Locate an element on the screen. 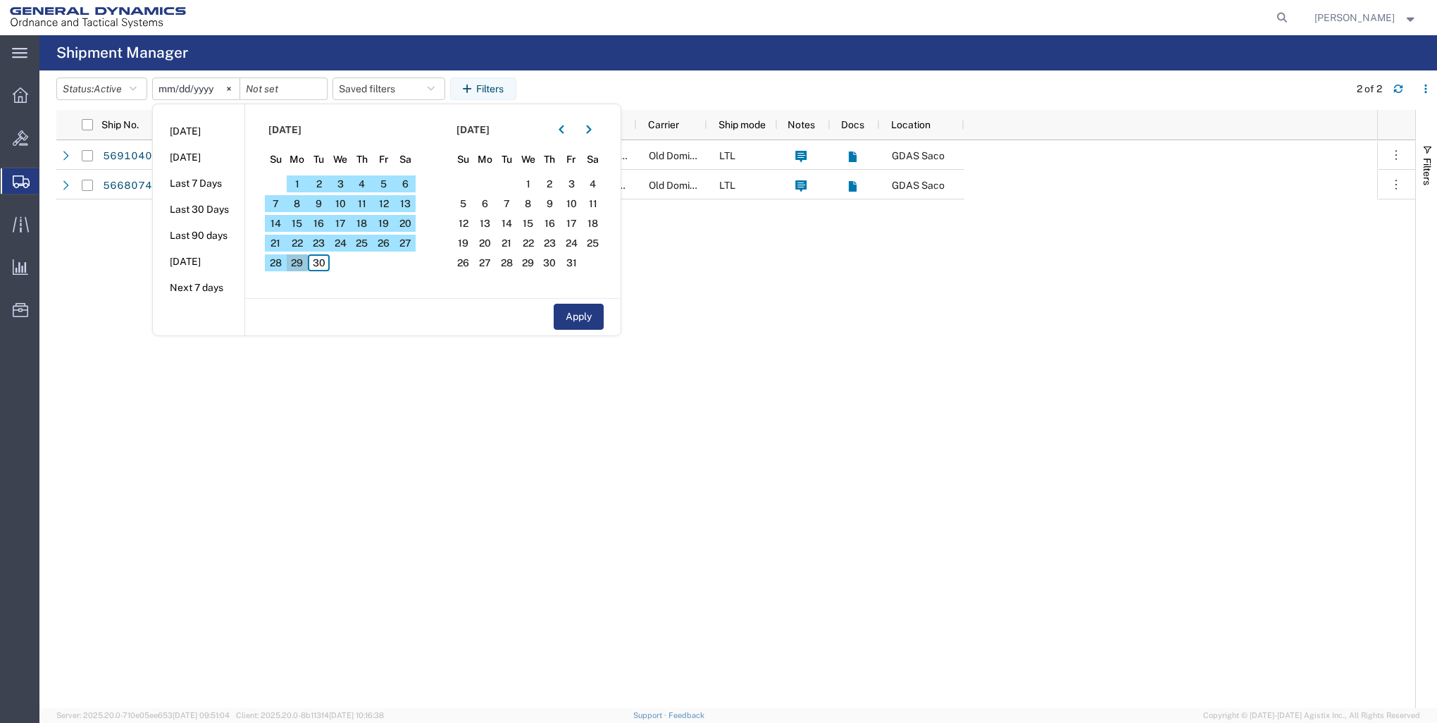  span: 28 is located at coordinates (506, 263).